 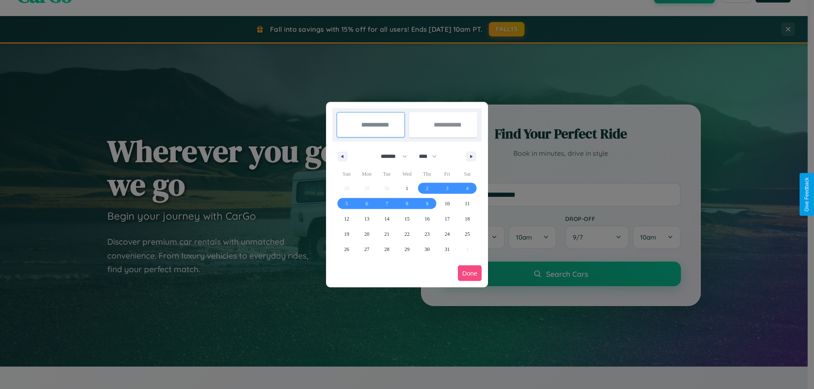 What do you see at coordinates (447, 174) in the screenshot?
I see `span: Fri` at bounding box center [447, 174].